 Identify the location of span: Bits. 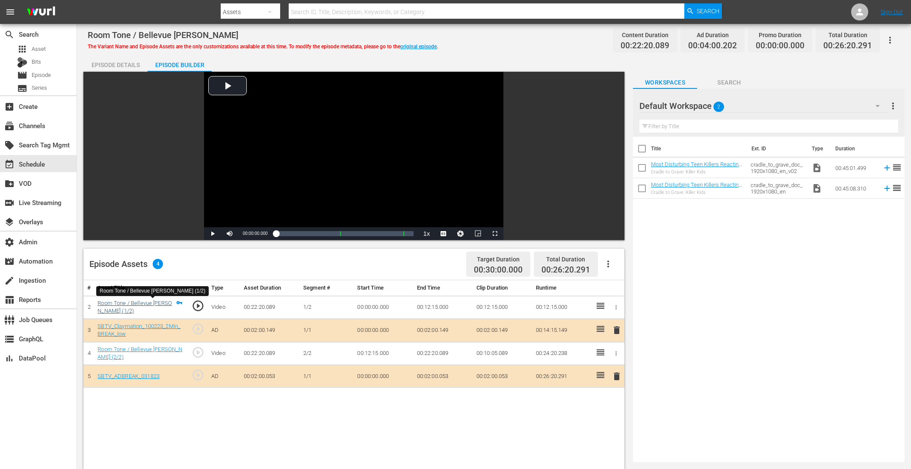
(36, 62).